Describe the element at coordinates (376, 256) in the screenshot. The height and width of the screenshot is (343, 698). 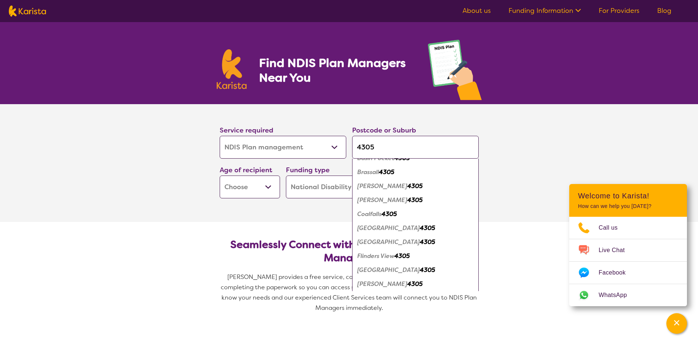
I see `em: Flinders View` at that location.